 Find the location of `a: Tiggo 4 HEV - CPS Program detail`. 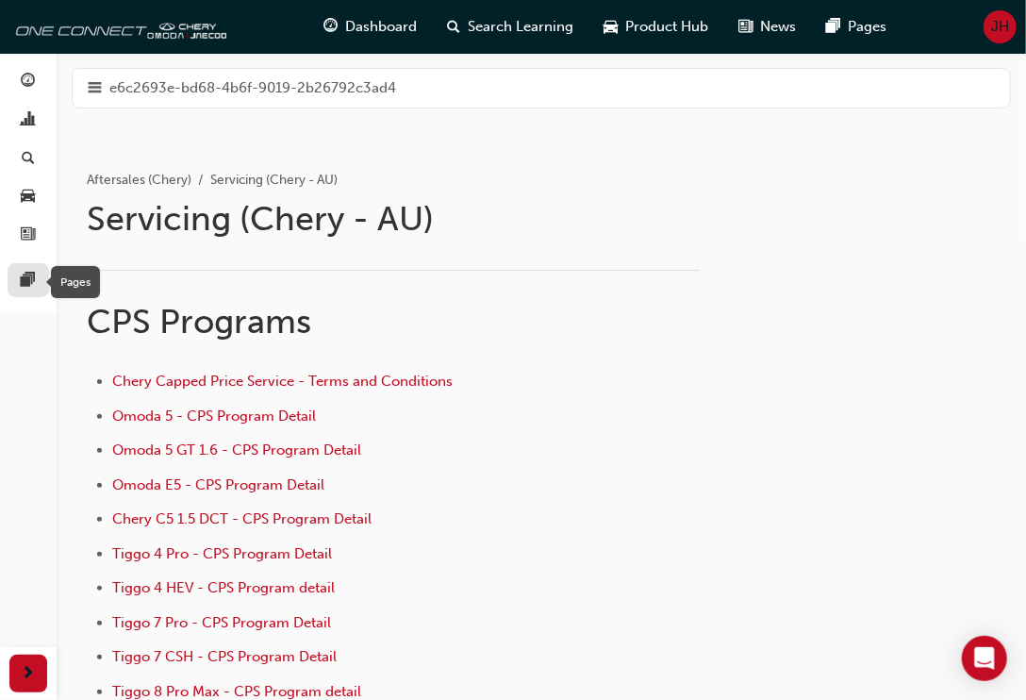

a: Tiggo 4 HEV - CPS Program detail is located at coordinates (224, 588).